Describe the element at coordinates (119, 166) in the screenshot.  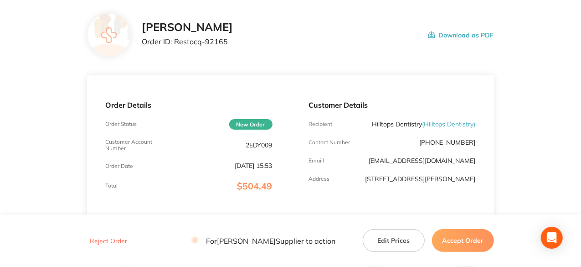
I see `p: Order Date` at that location.